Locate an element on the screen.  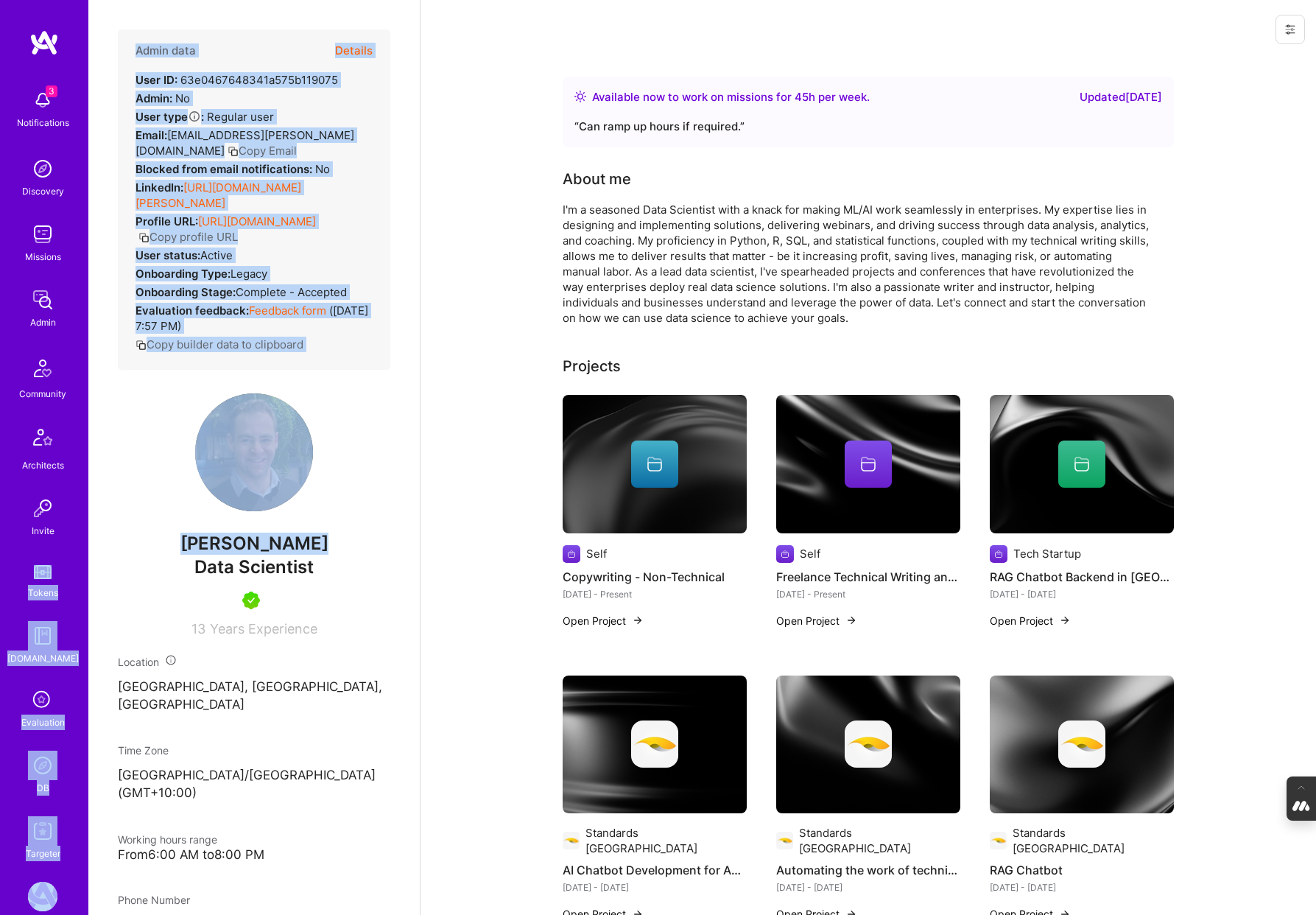
strong: Onboarding Type: is located at coordinates (183, 273).